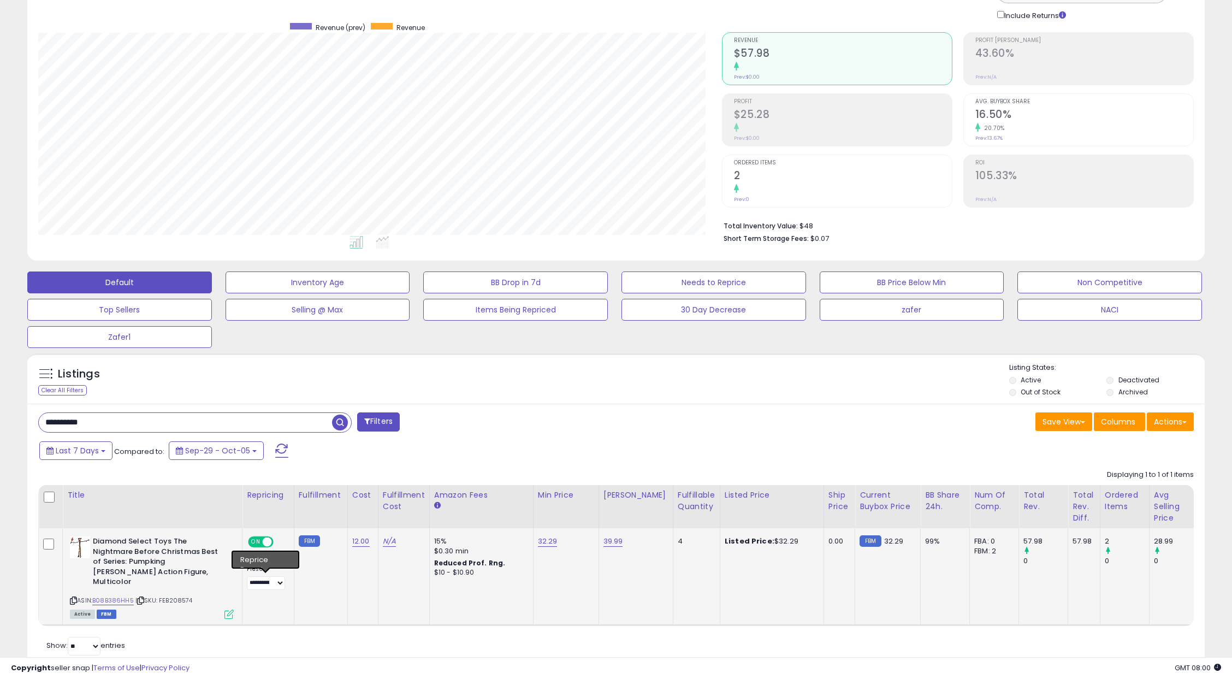  What do you see at coordinates (1138, 379) in the screenshot?
I see `label: Deactivated` at bounding box center [1138, 379].